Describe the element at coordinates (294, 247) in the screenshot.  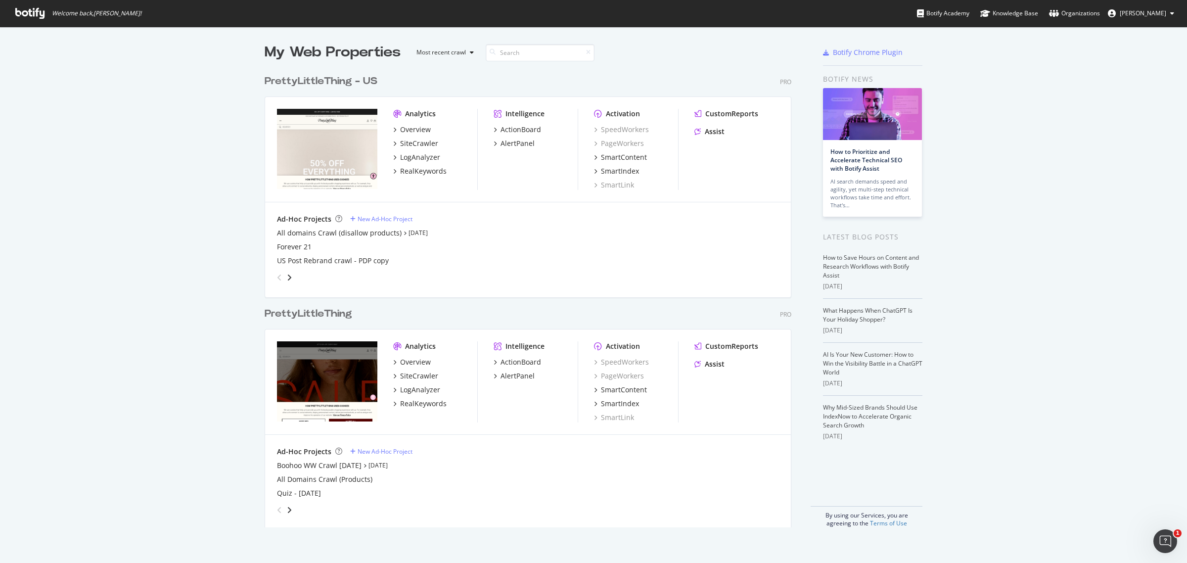
I see `div: Forever 21` at that location.